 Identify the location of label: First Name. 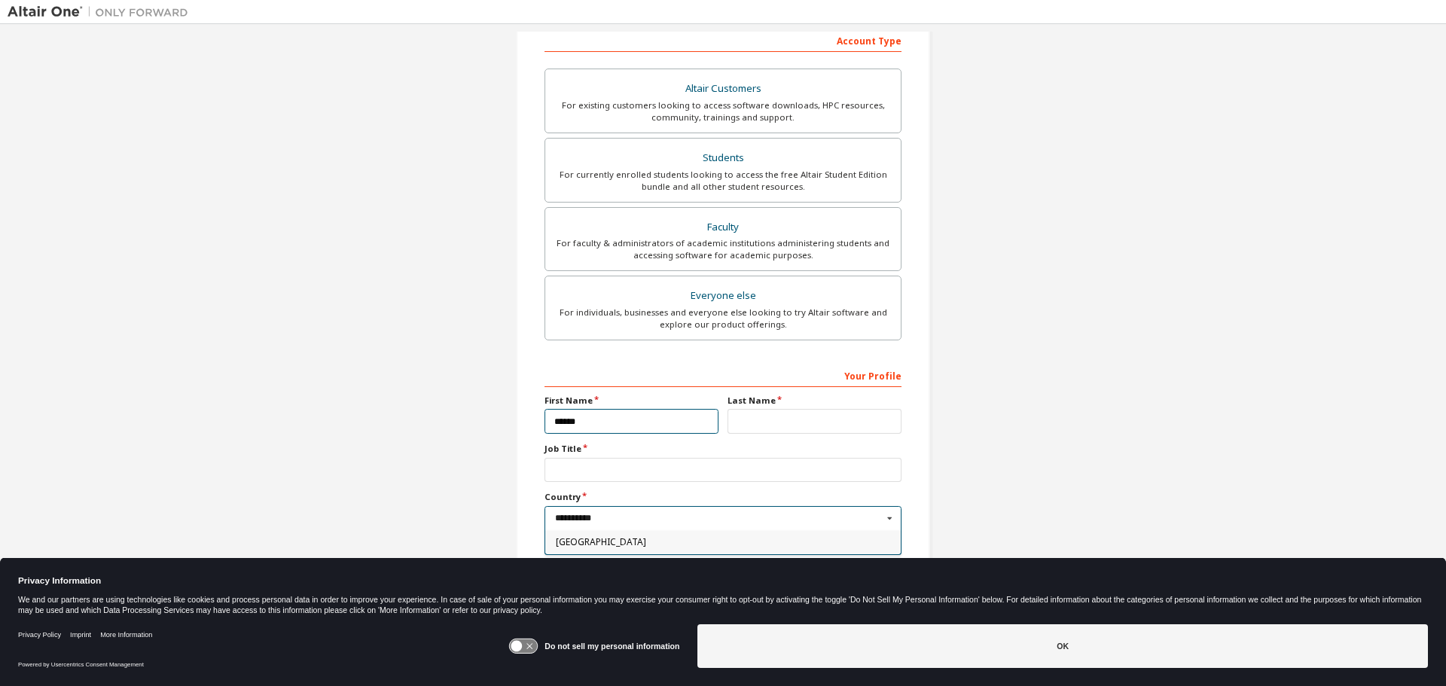
(631, 401).